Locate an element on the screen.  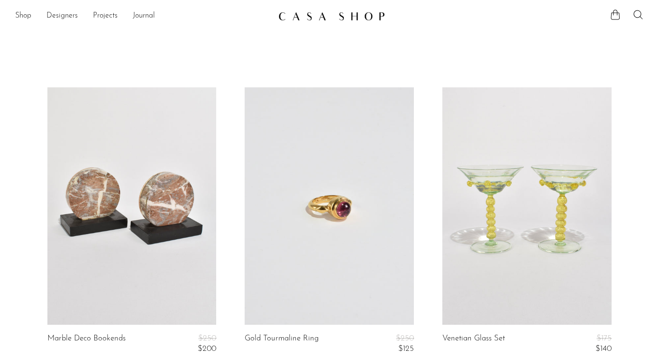
a: Designers is located at coordinates (62, 16).